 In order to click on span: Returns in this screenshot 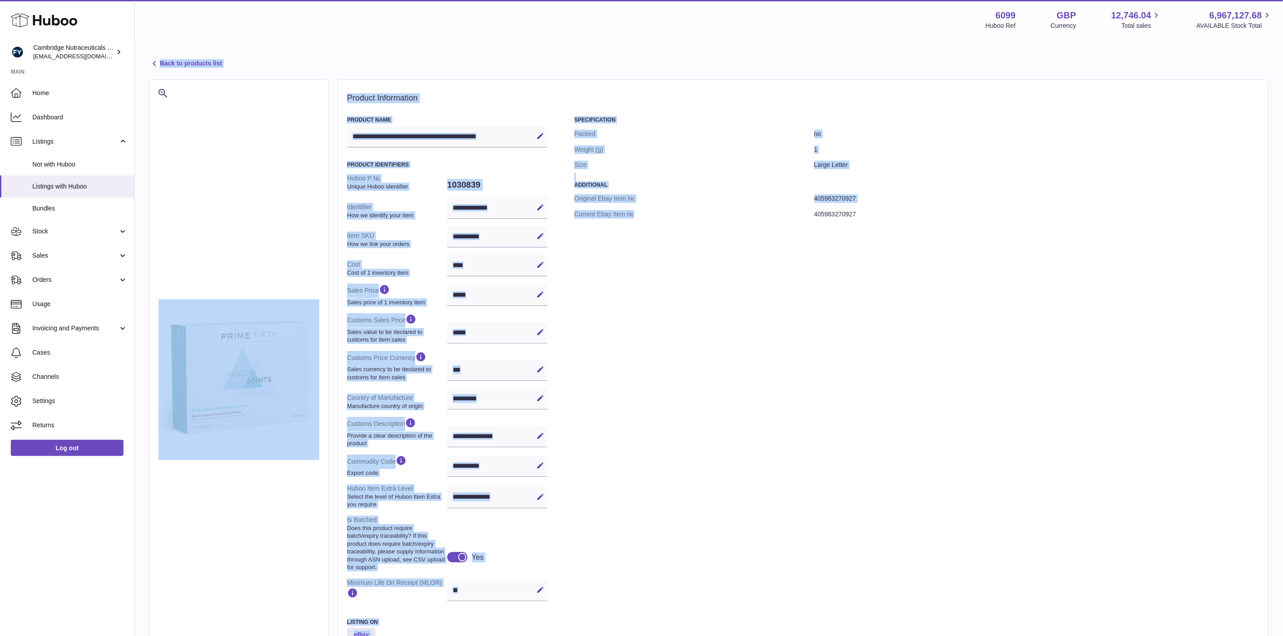, I will do `click(80, 425)`.